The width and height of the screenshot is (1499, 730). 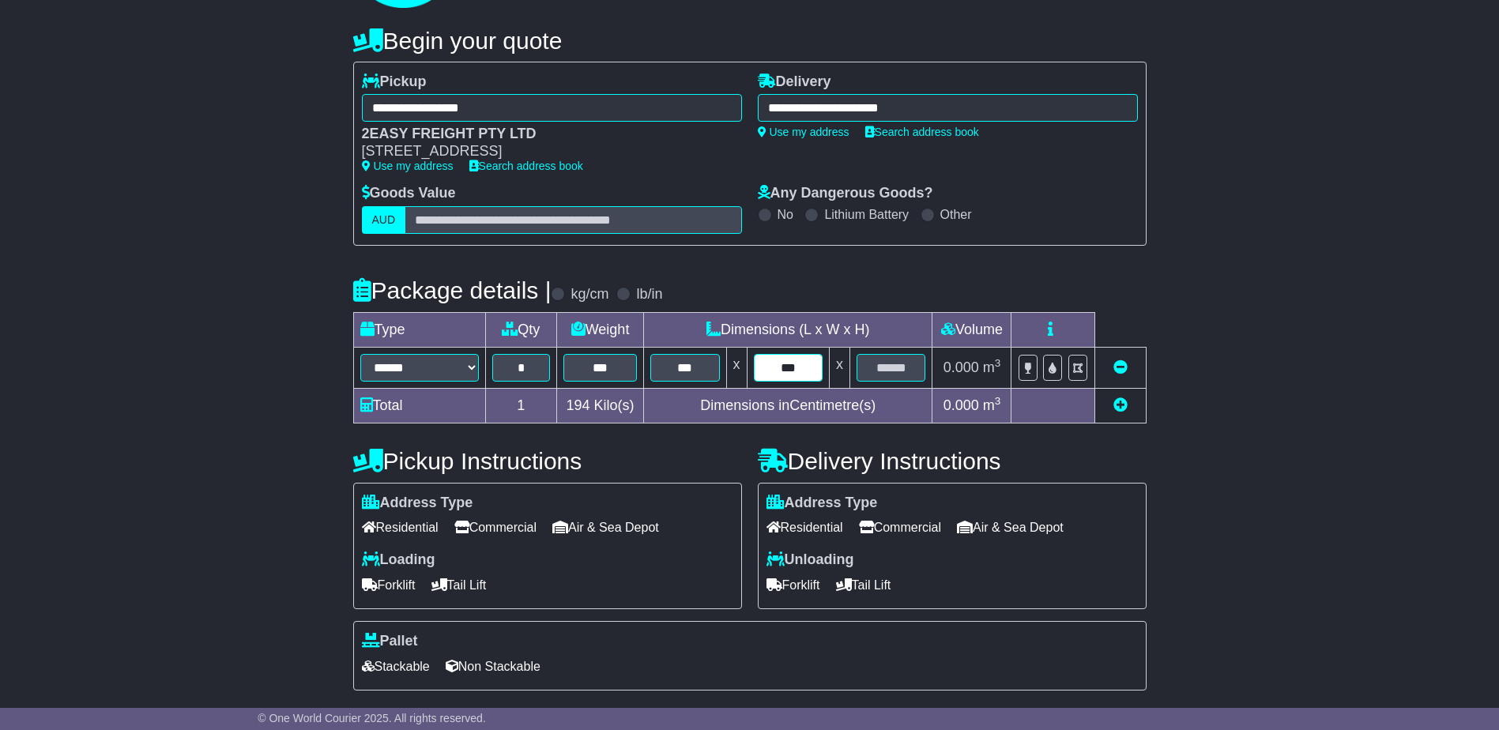 What do you see at coordinates (590, 295) in the screenshot?
I see `label: kg/cm` at bounding box center [590, 295].